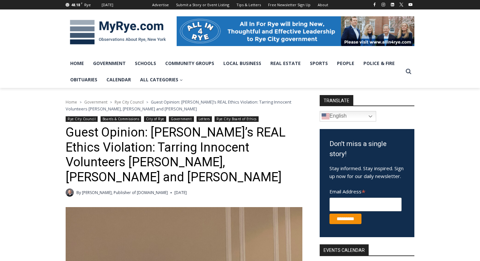 The image size is (480, 261). What do you see at coordinates (346, 63) in the screenshot?
I see `a: People` at bounding box center [346, 63].